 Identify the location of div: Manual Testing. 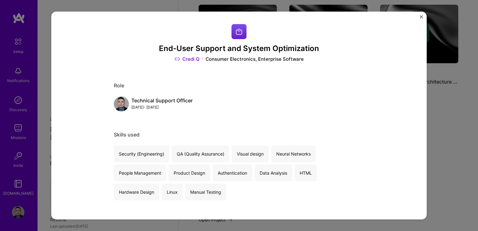
(205, 192).